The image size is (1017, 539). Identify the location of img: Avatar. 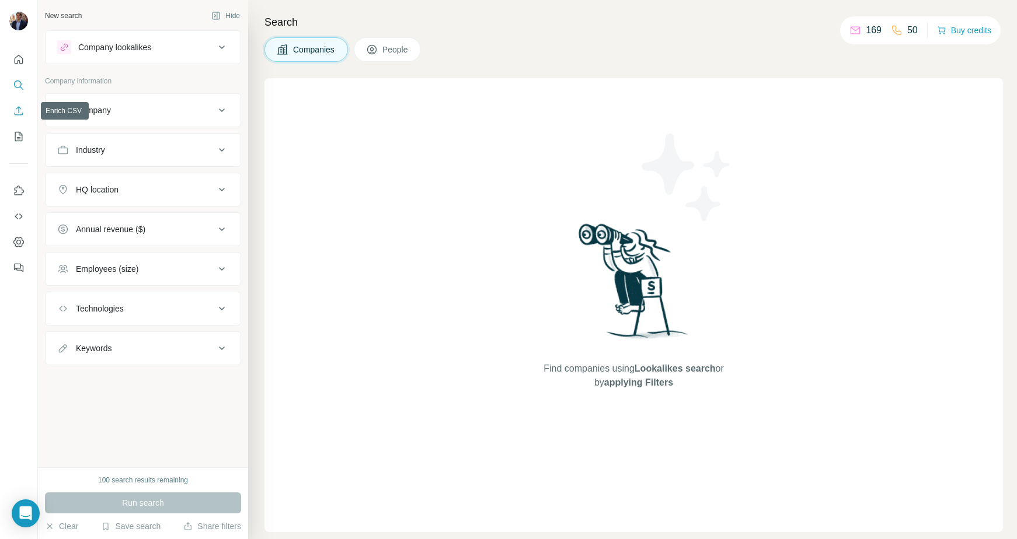
(19, 21).